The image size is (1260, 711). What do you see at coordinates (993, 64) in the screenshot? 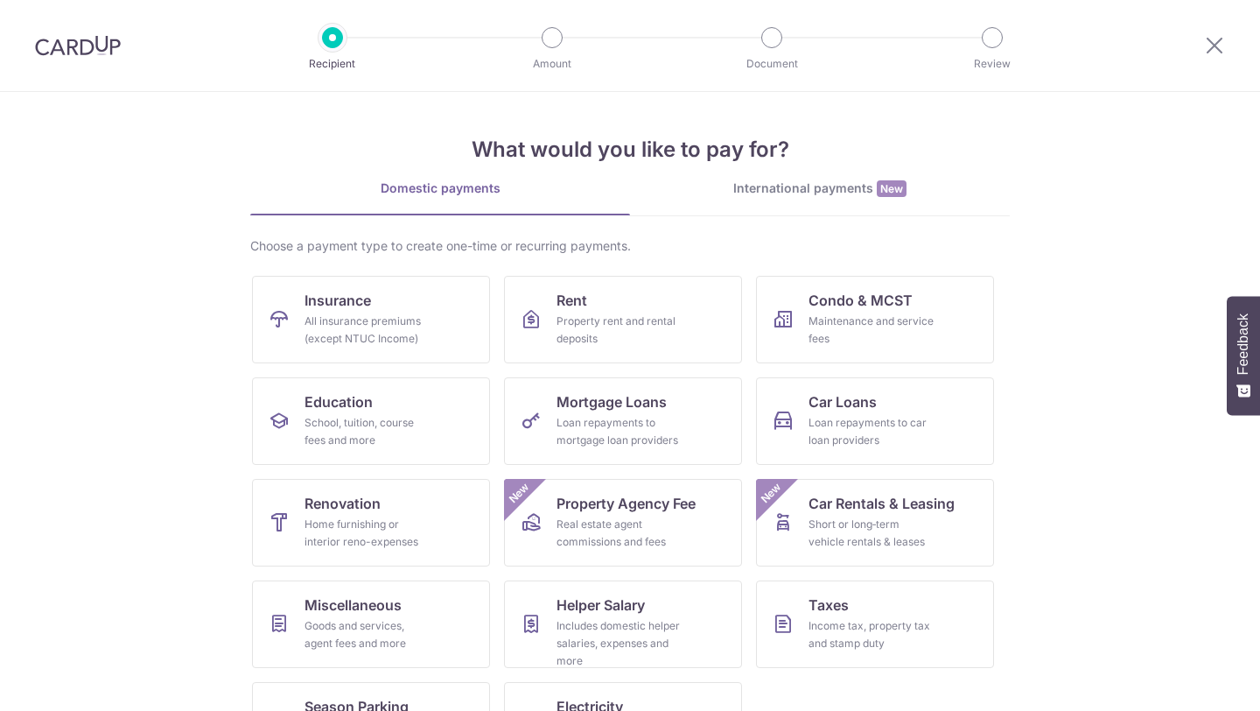
I see `p: Review` at bounding box center [993, 64].